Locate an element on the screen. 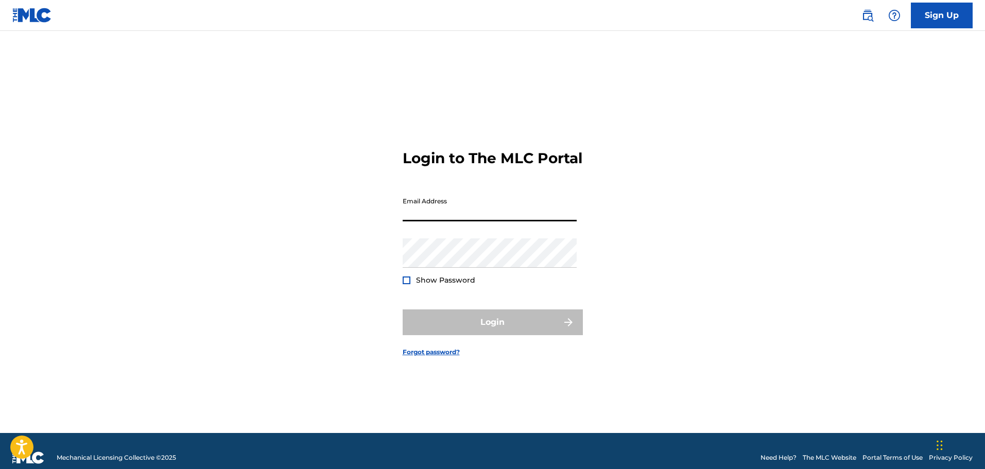 This screenshot has height=469, width=985. div: Drag is located at coordinates (940, 445).